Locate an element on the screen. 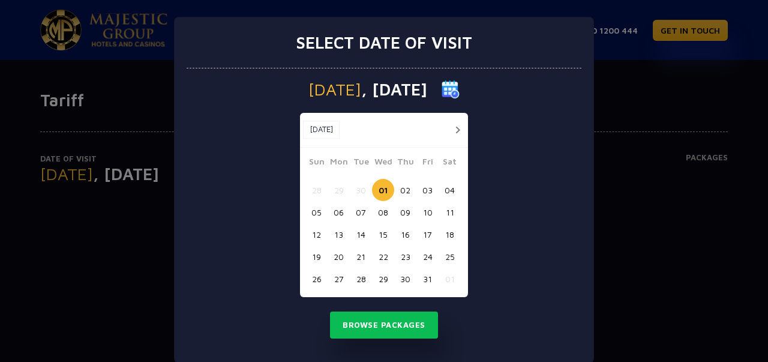  span: Sat is located at coordinates (449, 163).